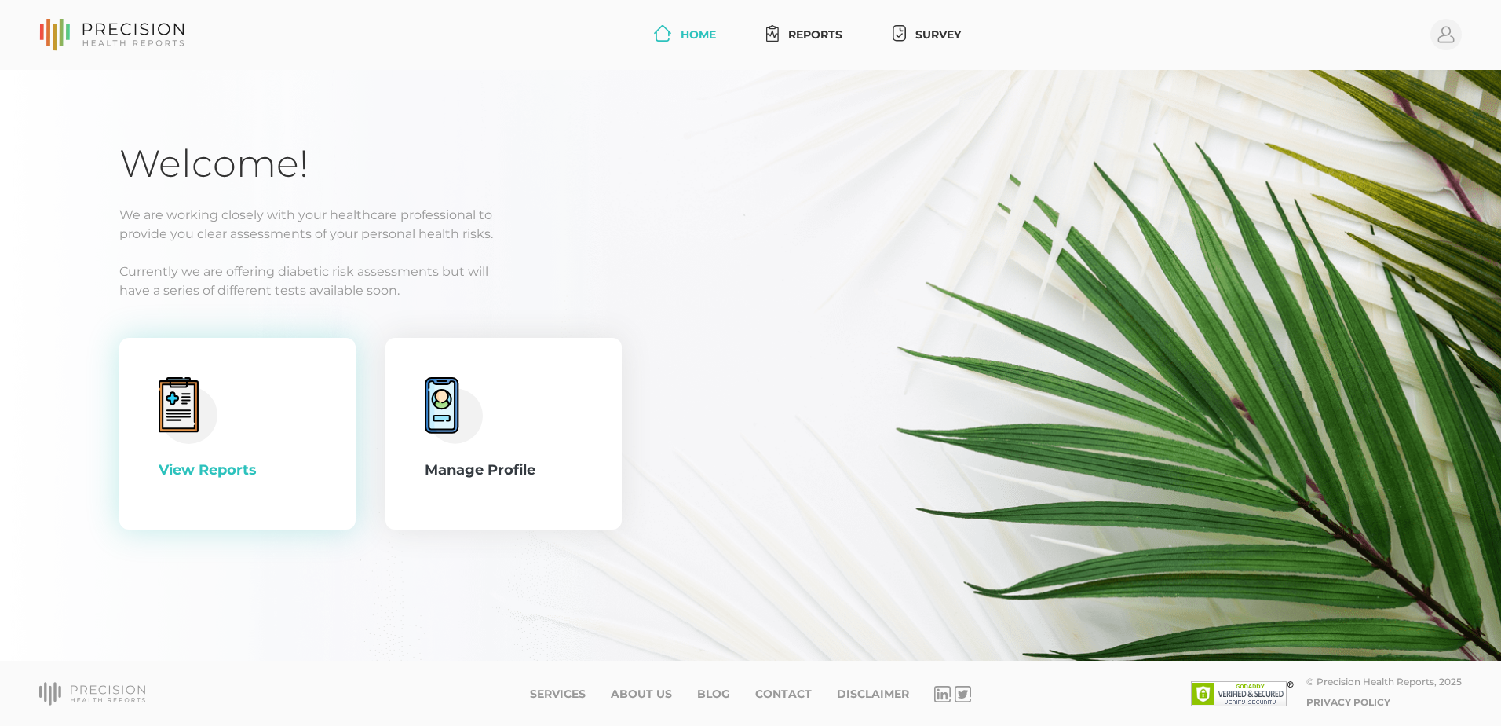 The width and height of the screenshot is (1501, 726). What do you see at coordinates (1384, 681) in the screenshot?
I see `div: © Precision Health Reports, 2025` at bounding box center [1384, 681].